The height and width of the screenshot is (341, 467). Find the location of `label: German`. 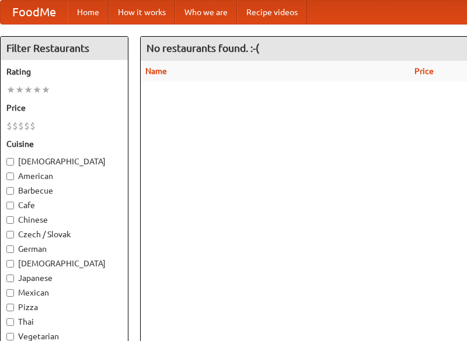

label: German is located at coordinates (64, 249).